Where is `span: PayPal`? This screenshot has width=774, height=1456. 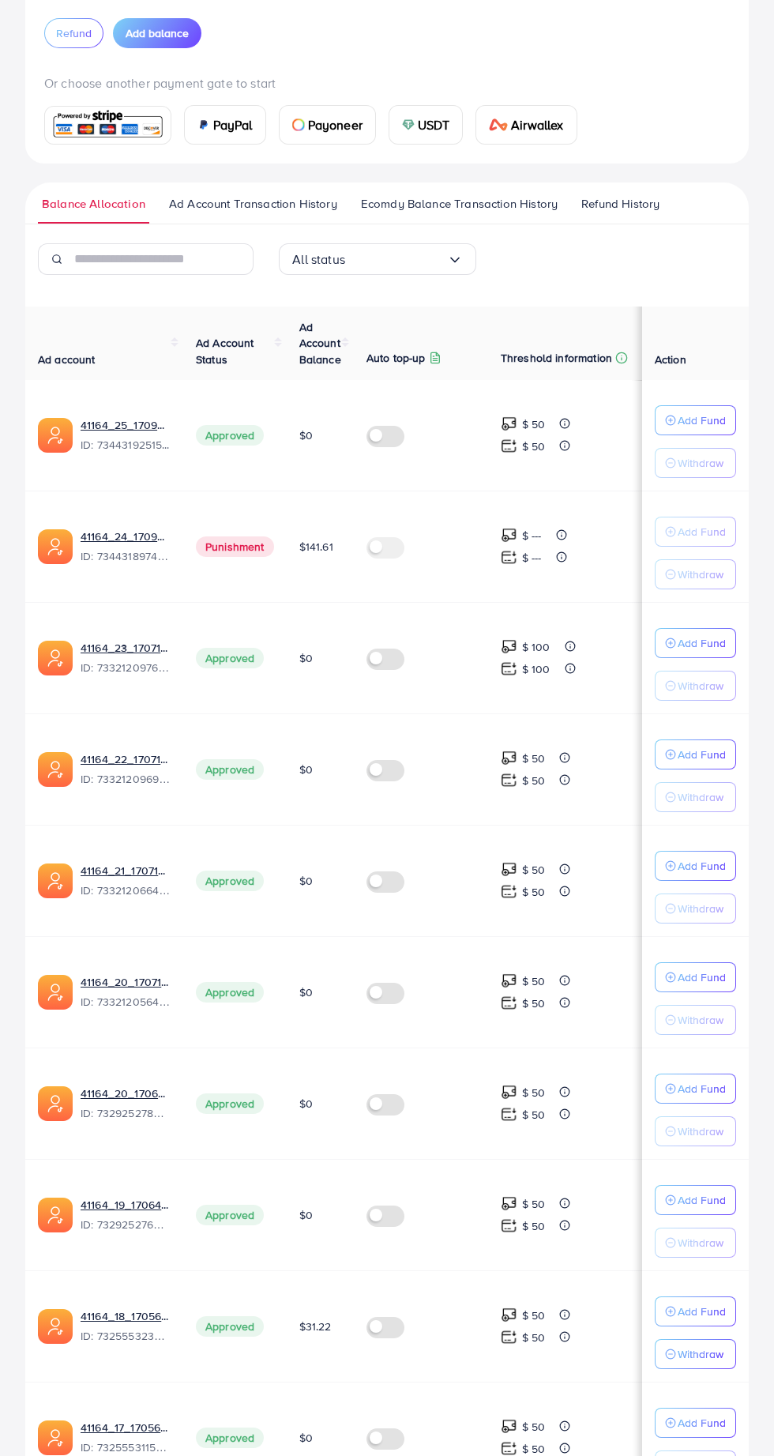 span: PayPal is located at coordinates (233, 125).